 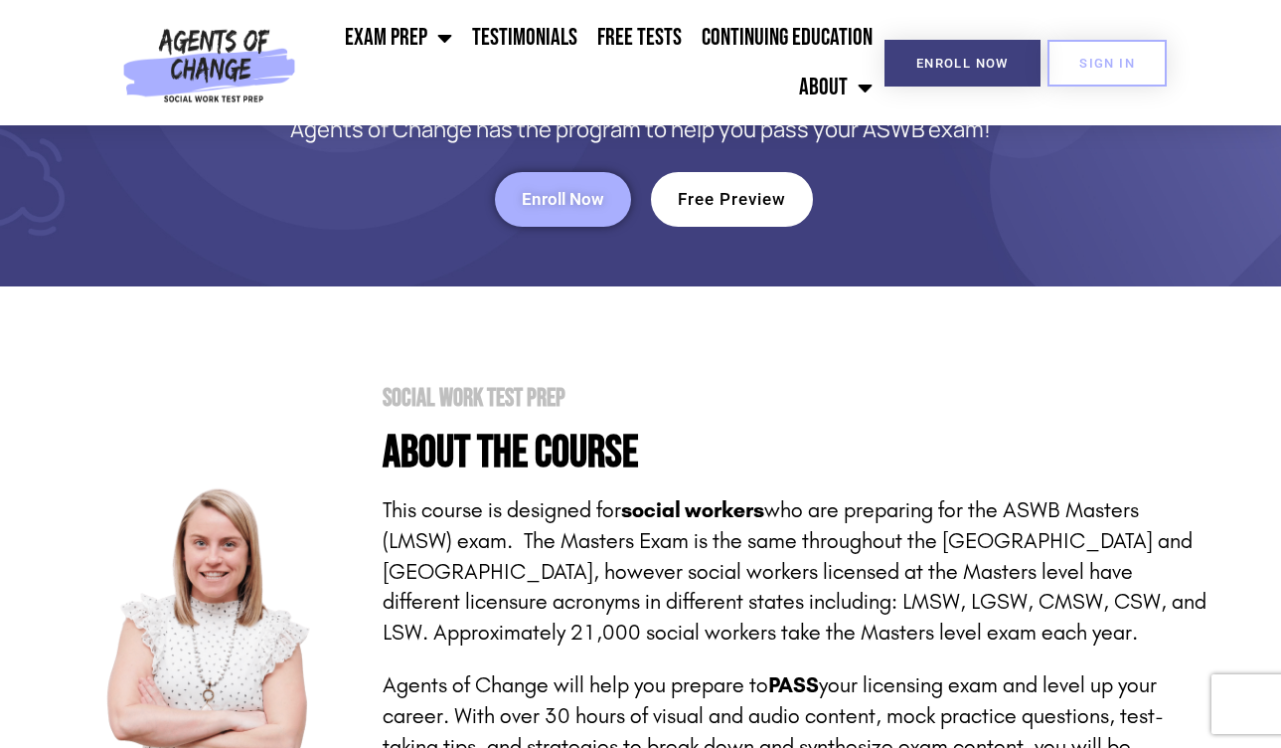 What do you see at coordinates (787, 38) in the screenshot?
I see `a: Continuing Education` at bounding box center [787, 38].